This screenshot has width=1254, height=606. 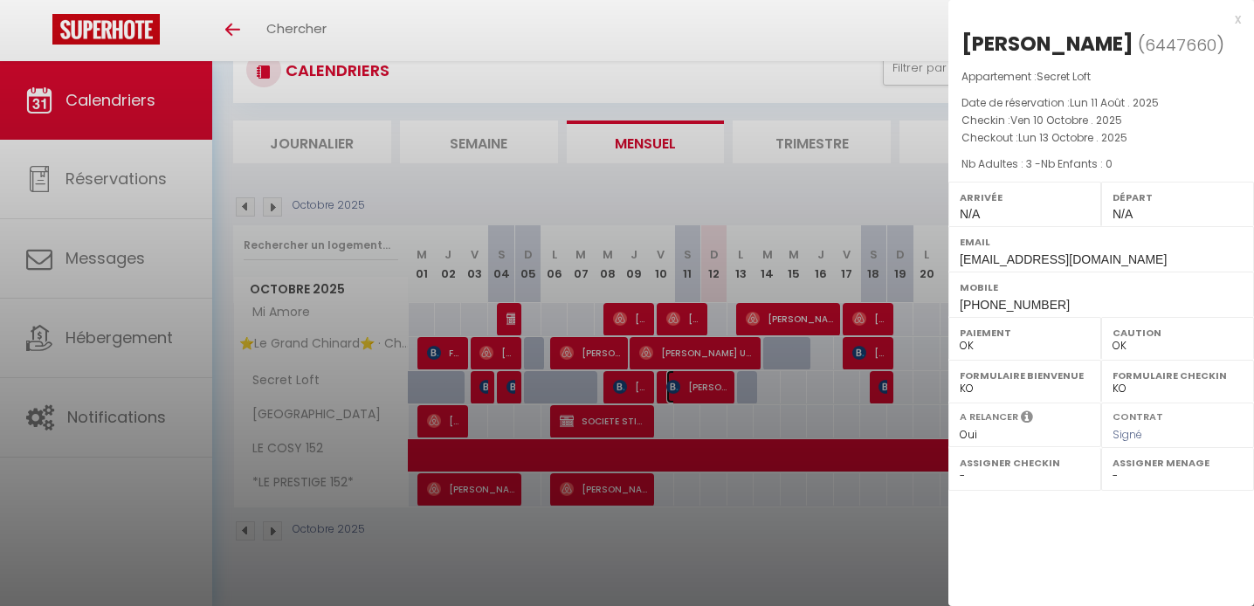 What do you see at coordinates (1102, 242) in the screenshot?
I see `label: Email` at bounding box center [1102, 242].